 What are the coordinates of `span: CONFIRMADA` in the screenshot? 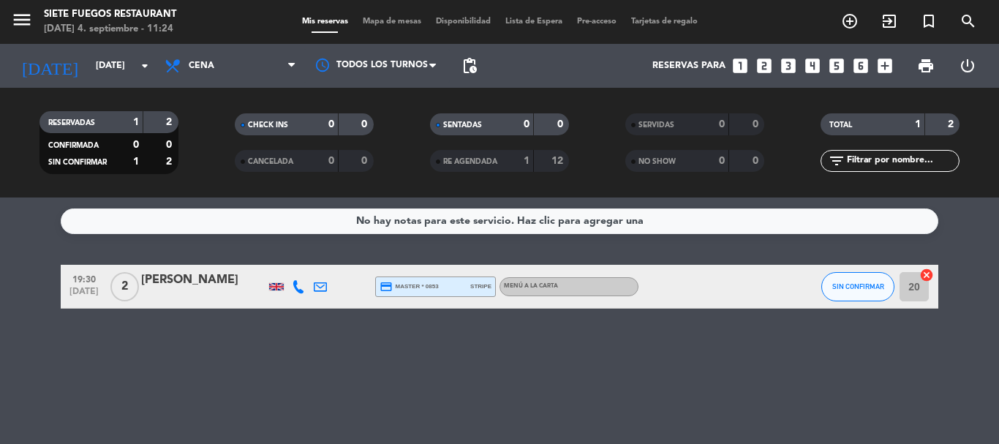 It's located at (73, 146).